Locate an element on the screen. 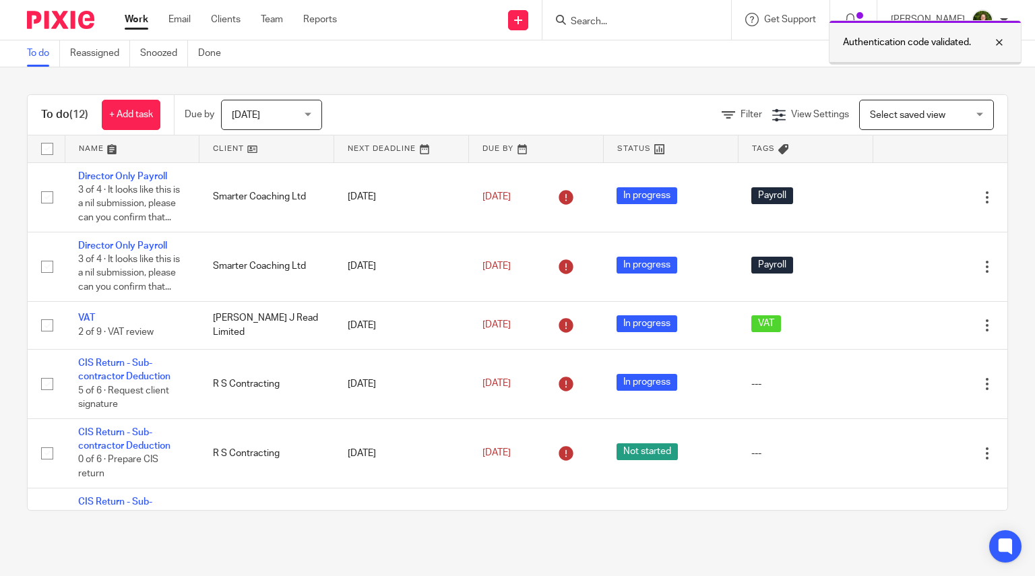 Image resolution: width=1035 pixels, height=576 pixels. a: Work is located at coordinates (136, 20).